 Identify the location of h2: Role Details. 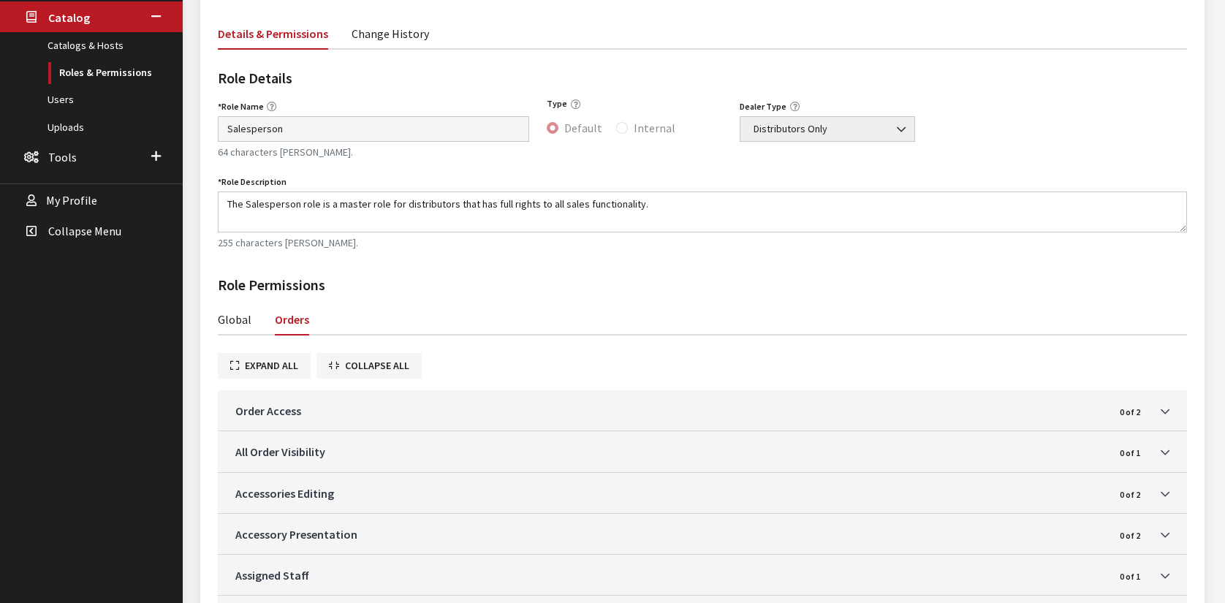
(702, 78).